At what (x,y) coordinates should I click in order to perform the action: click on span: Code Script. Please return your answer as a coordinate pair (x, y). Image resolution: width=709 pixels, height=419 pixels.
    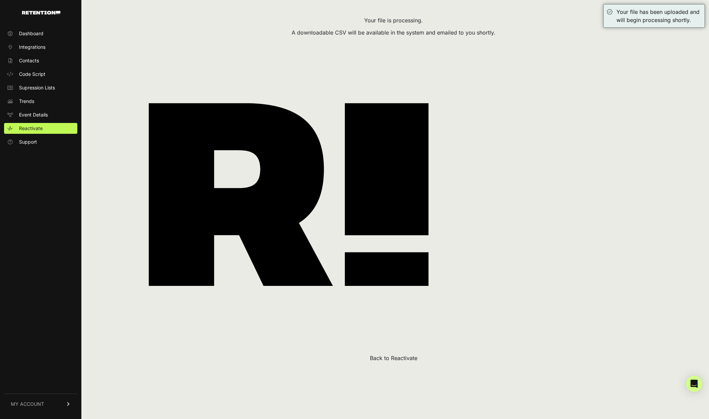
    Looking at the image, I should click on (32, 74).